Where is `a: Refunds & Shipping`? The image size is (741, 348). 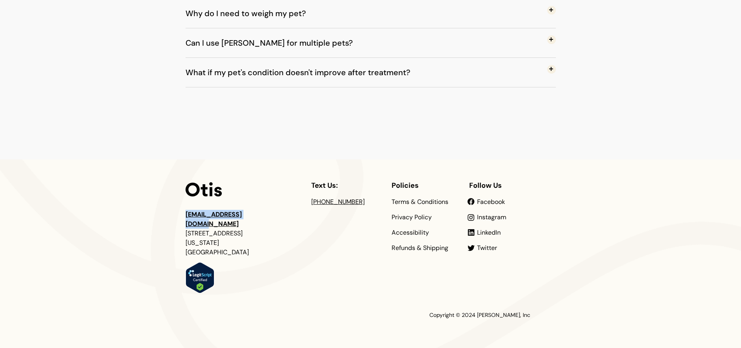 a: Refunds & Shipping is located at coordinates (420, 248).